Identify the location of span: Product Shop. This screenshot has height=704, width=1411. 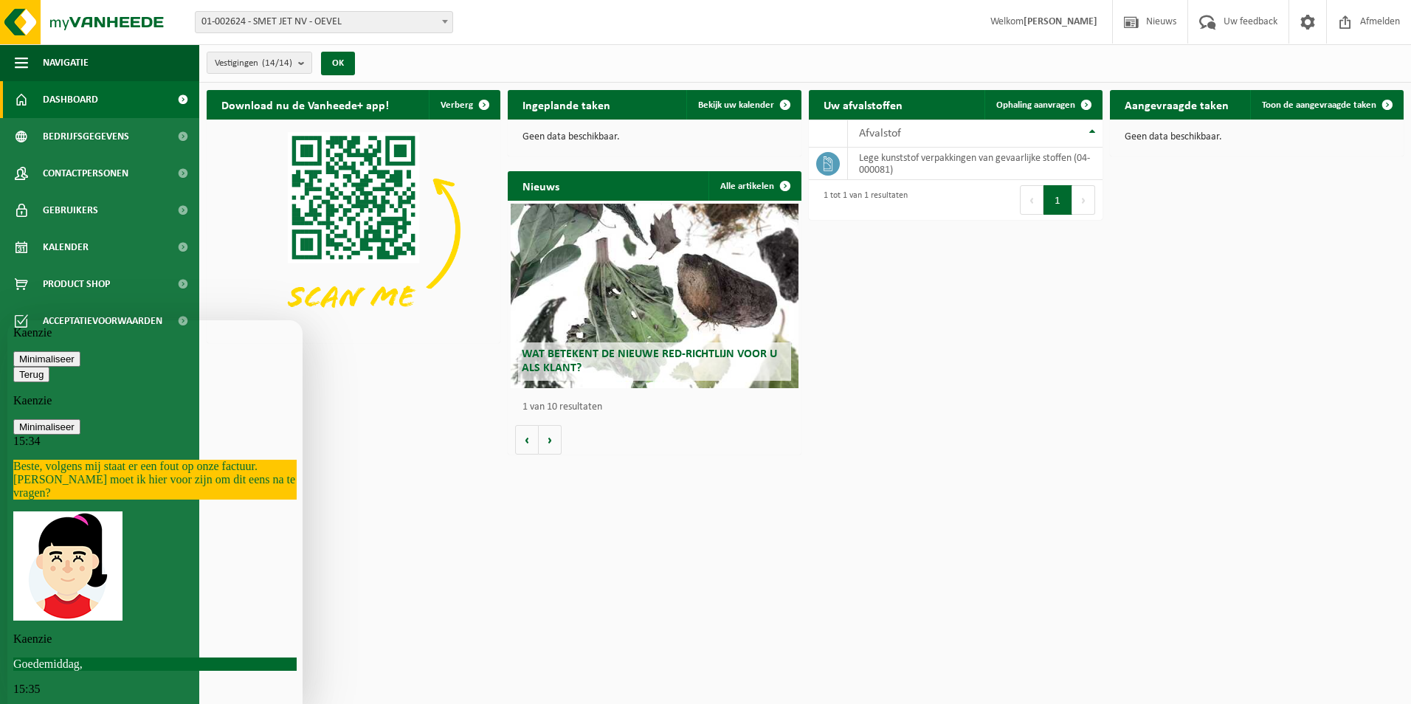
(76, 284).